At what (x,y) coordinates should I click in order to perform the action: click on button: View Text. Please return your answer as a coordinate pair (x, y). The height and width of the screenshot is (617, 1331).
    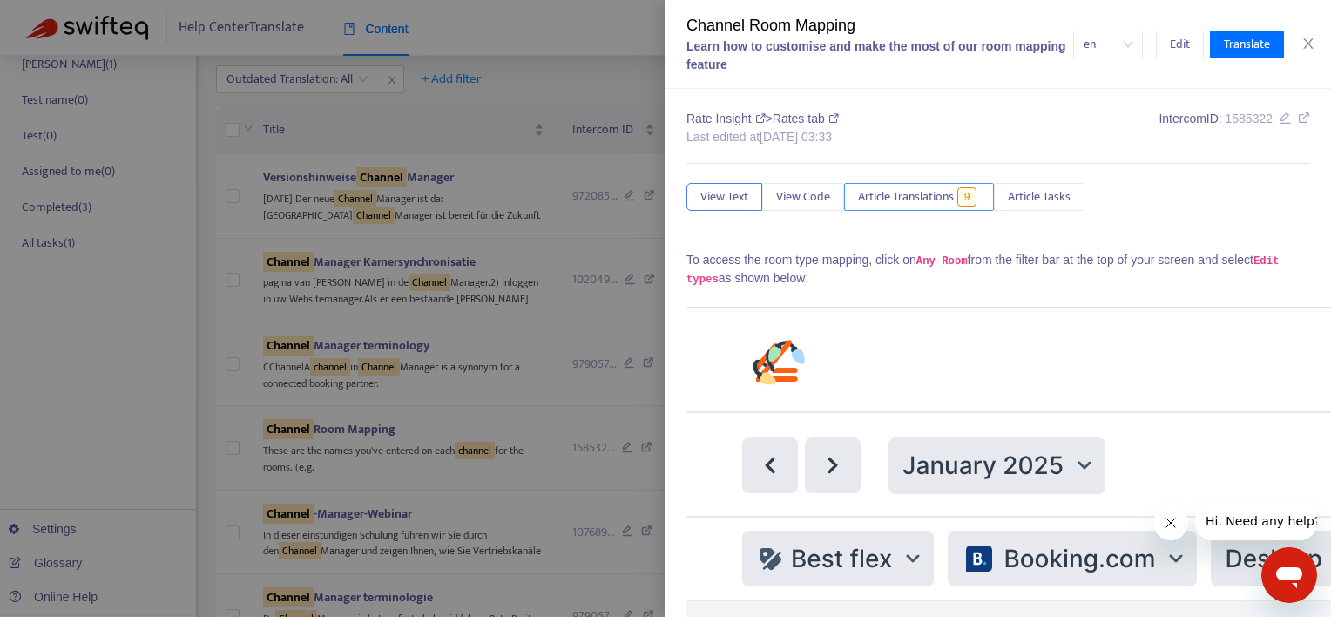
    Looking at the image, I should click on (724, 197).